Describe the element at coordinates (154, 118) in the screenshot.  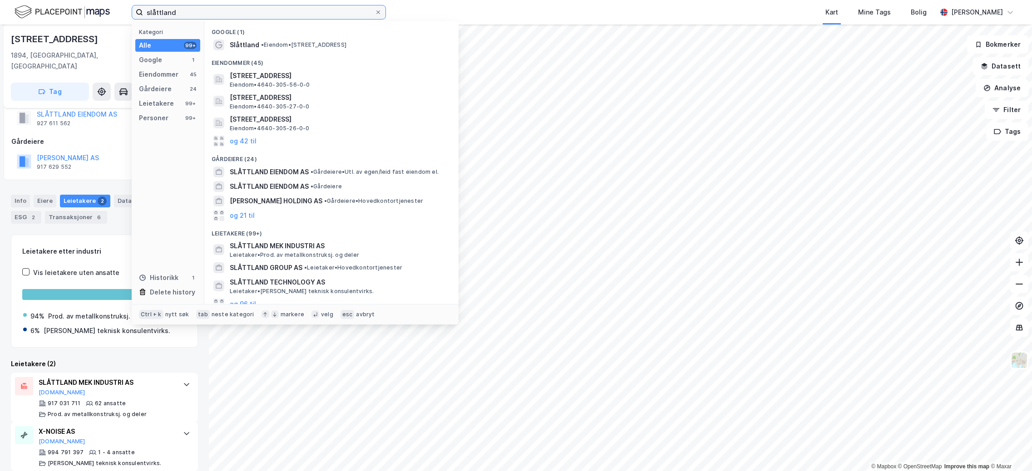
I see `div: Personer` at that location.